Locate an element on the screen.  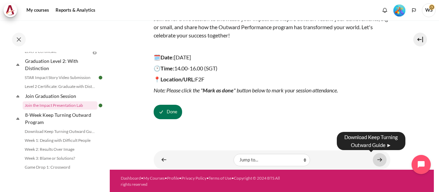
span: Join us for a live session to showcase your impact and inspire others. Present your achievements,... is located at coordinates (271, 27).